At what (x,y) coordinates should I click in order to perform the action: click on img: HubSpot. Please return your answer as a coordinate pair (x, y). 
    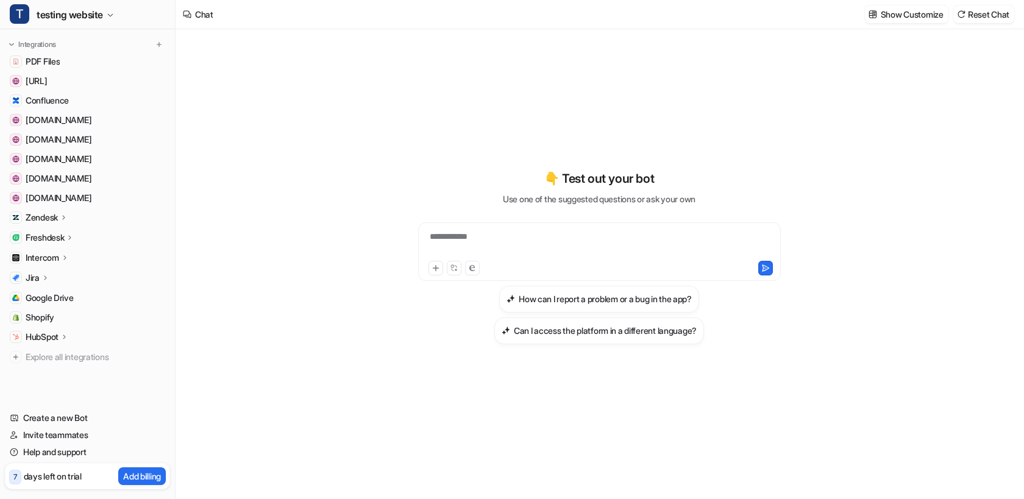
    Looking at the image, I should click on (16, 337).